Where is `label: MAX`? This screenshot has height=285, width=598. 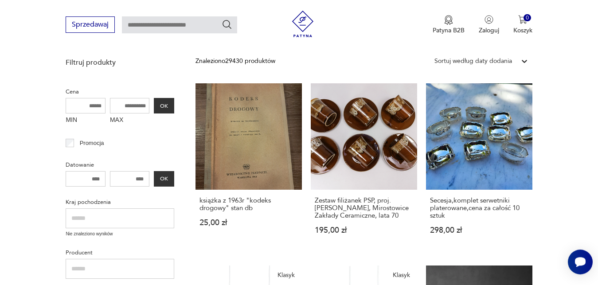 label: MAX is located at coordinates (130, 121).